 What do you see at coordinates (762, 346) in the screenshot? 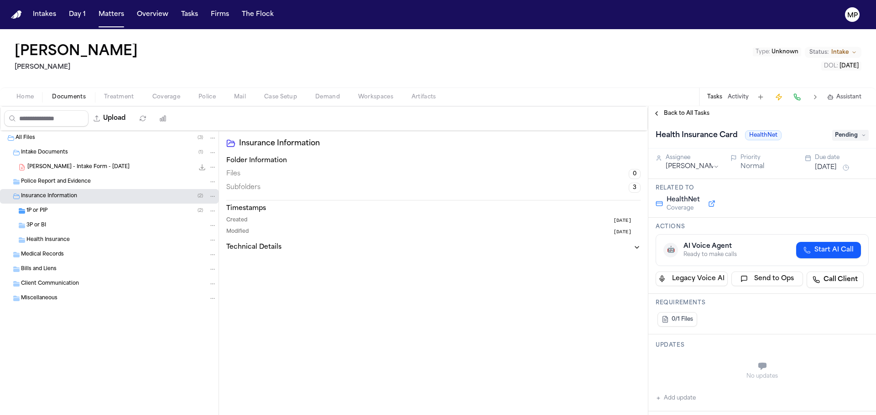
I see `h3: Updates` at bounding box center [762, 346].